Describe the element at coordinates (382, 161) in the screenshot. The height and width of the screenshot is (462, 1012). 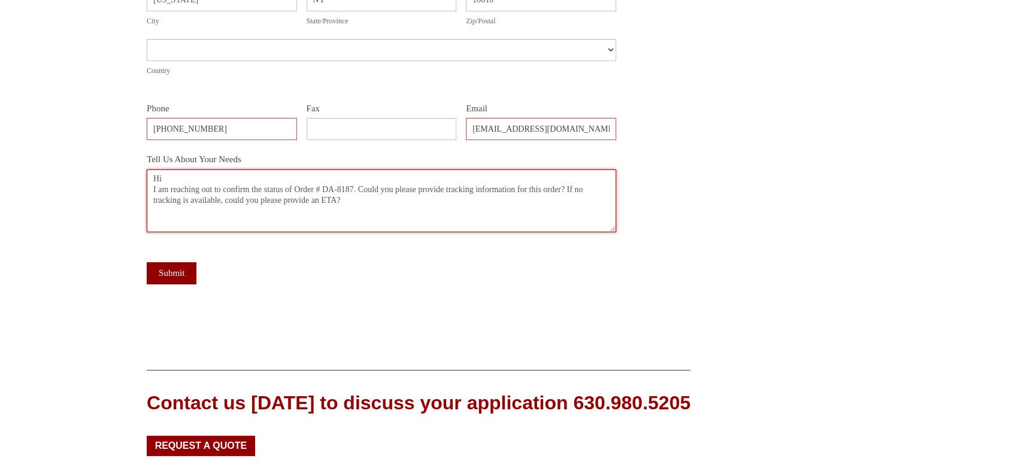
I see `label: Tell Us About Your Needs` at that location.